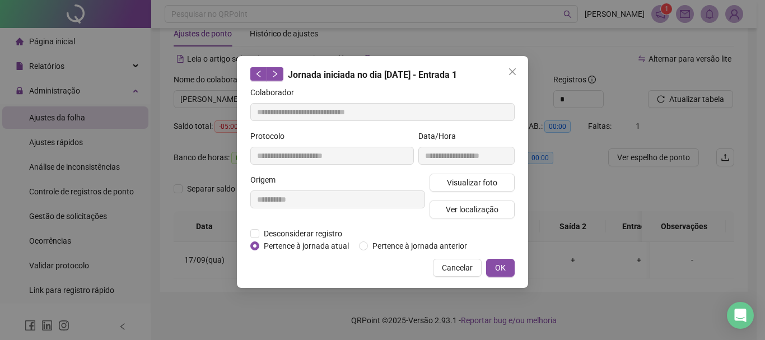 This screenshot has width=765, height=340. Describe the element at coordinates (512, 72) in the screenshot. I see `button: Close` at that location.